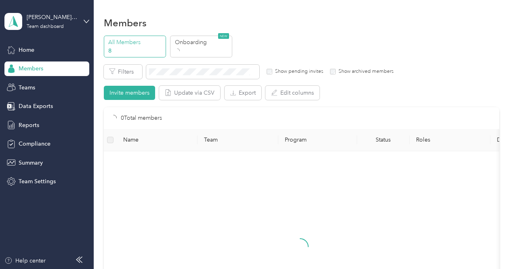 This screenshot has width=513, height=269. I want to click on th: Program, so click(318, 140).